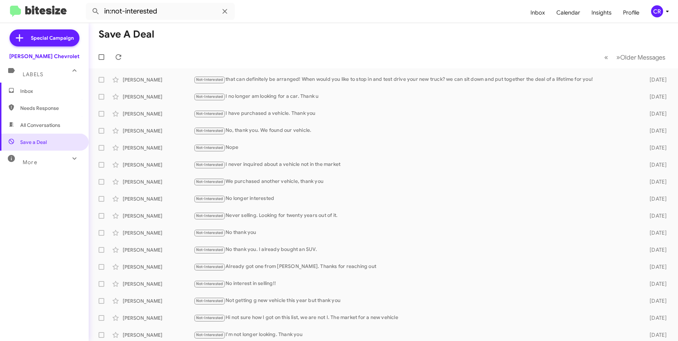  Describe the element at coordinates (631, 13) in the screenshot. I see `span: Profile` at that location.